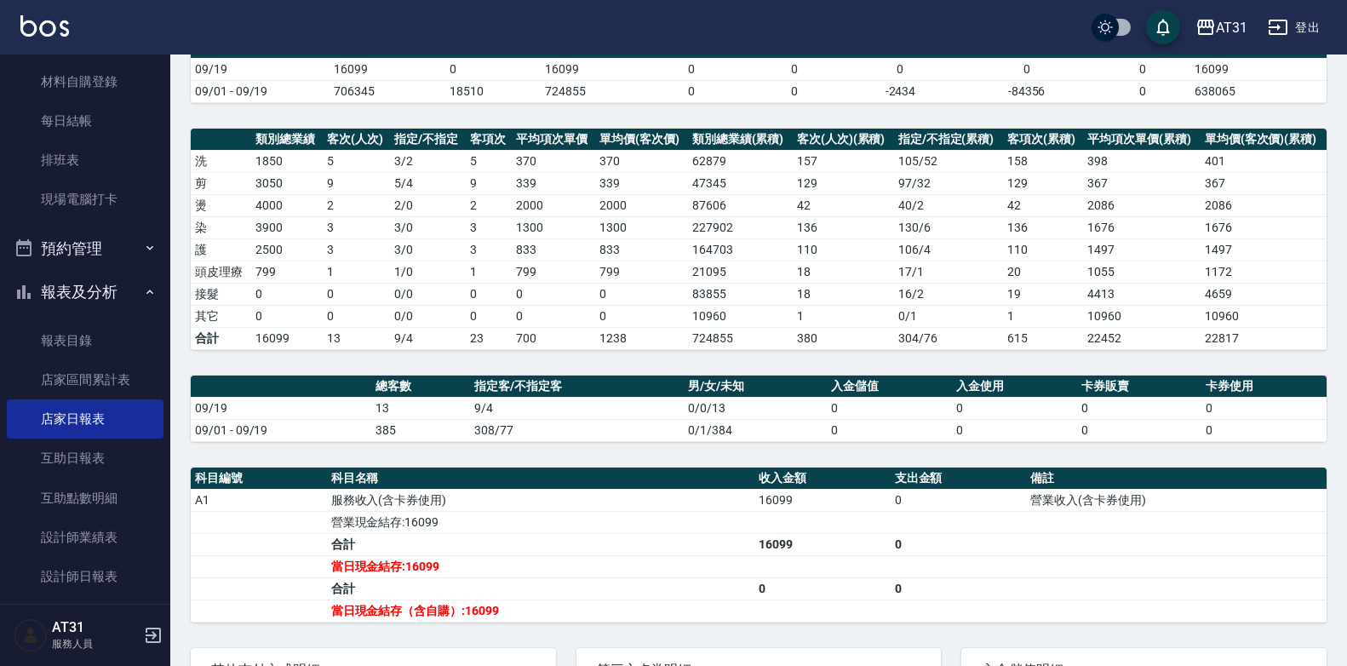 The height and width of the screenshot is (666, 1347). I want to click on td: 164703, so click(740, 249).